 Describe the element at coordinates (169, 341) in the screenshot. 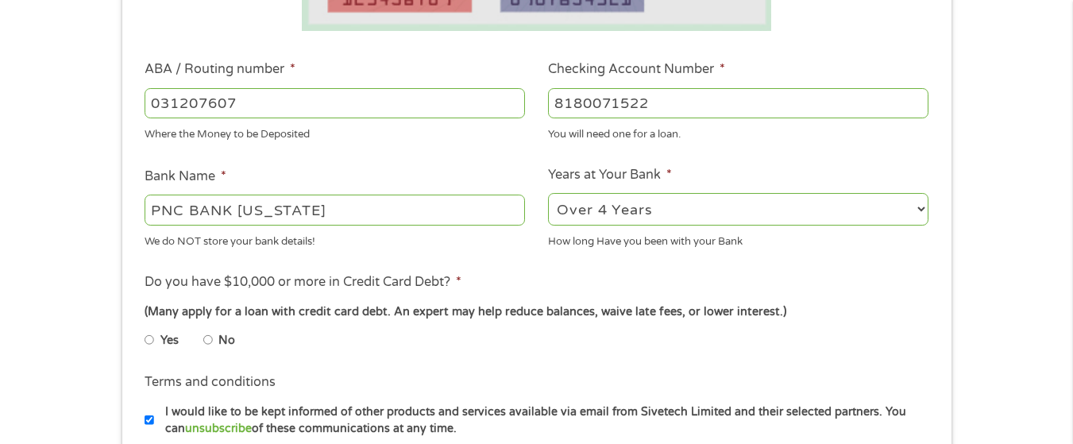

I see `label: Yes` at that location.